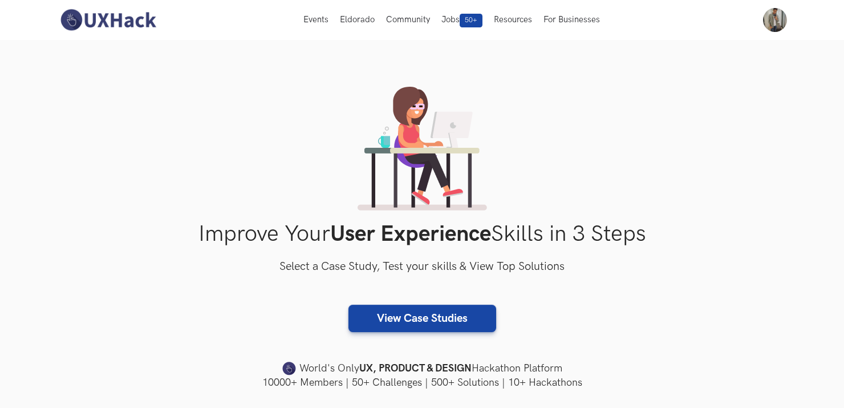 This screenshot has height=408, width=844. Describe the element at coordinates (775, 20) in the screenshot. I see `img: Your profile pic` at that location.